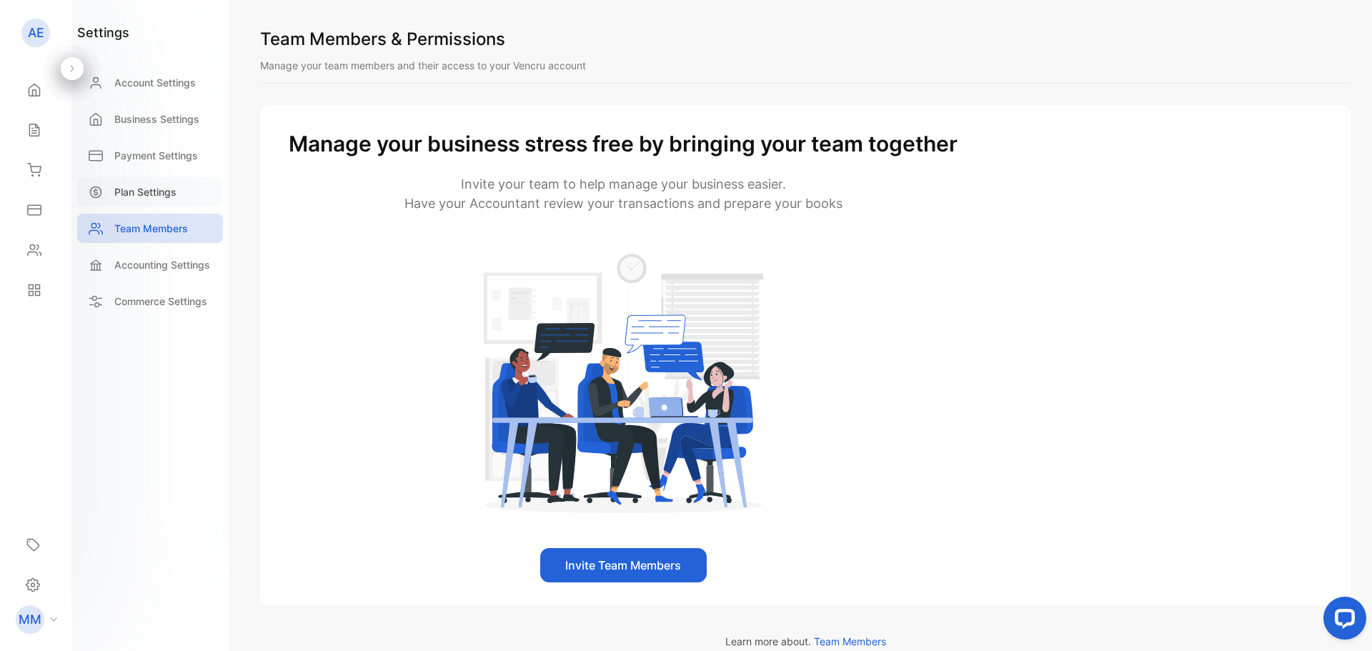 The height and width of the screenshot is (651, 1372). I want to click on p: Invite your team to help manage your business easier. Have your Accountant review your transactio..., so click(623, 194).